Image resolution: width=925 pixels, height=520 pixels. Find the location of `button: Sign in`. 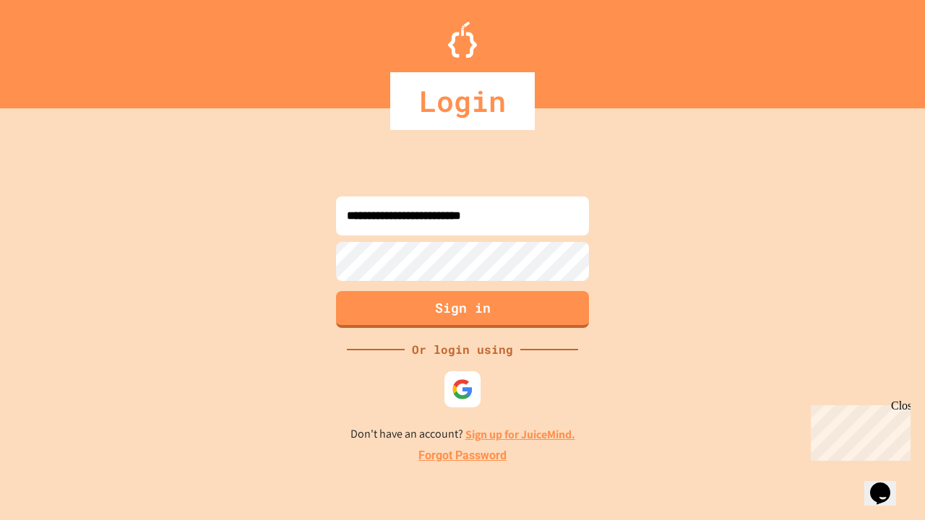

button: Sign in is located at coordinates (463, 309).